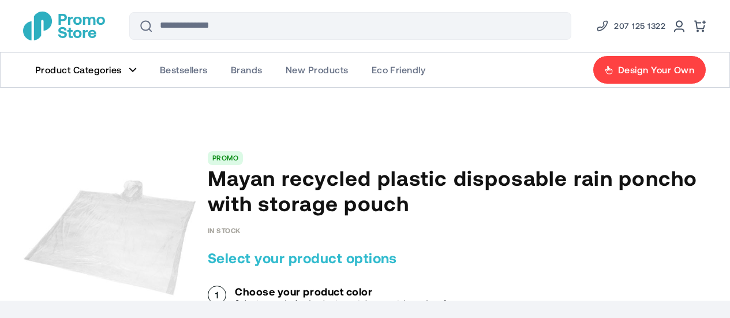 Image resolution: width=730 pixels, height=318 pixels. I want to click on img: Promotional Merchandise, so click(64, 26).